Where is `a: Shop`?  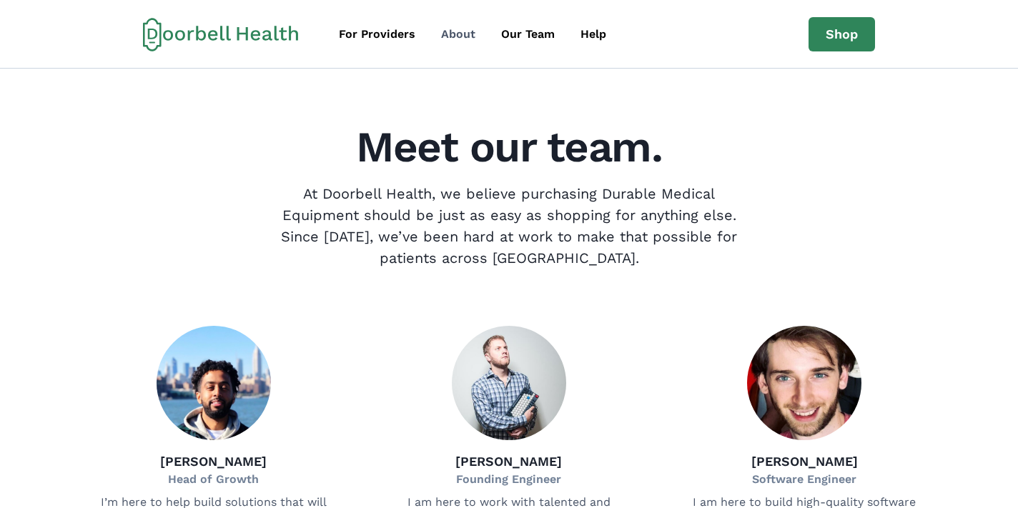 a: Shop is located at coordinates (842, 34).